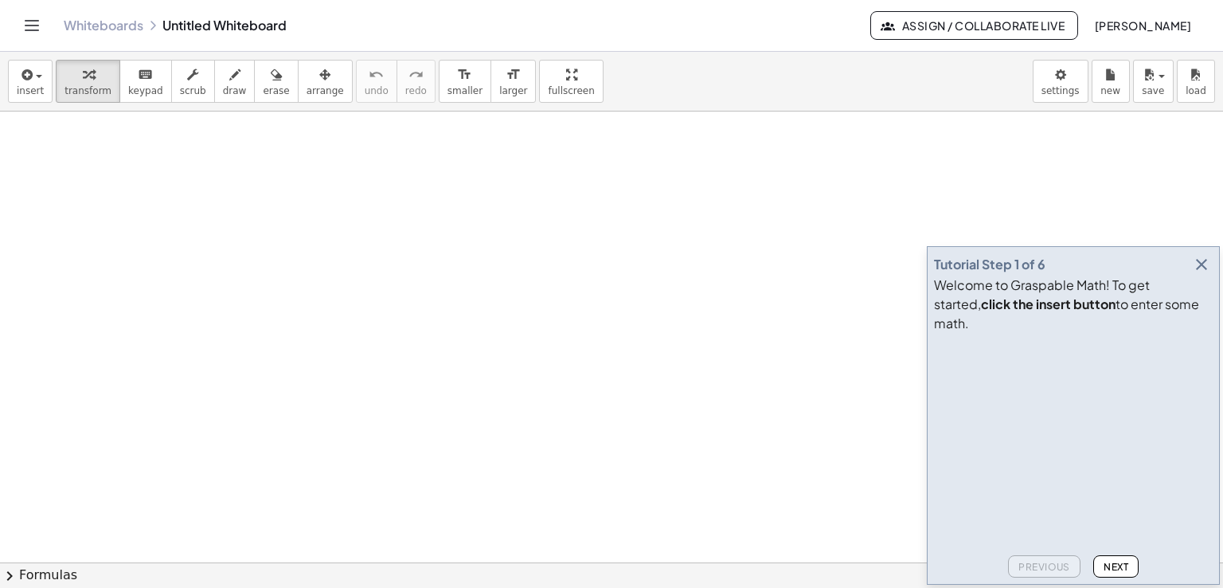  Describe the element at coordinates (416, 81) in the screenshot. I see `button: redoredo` at that location.